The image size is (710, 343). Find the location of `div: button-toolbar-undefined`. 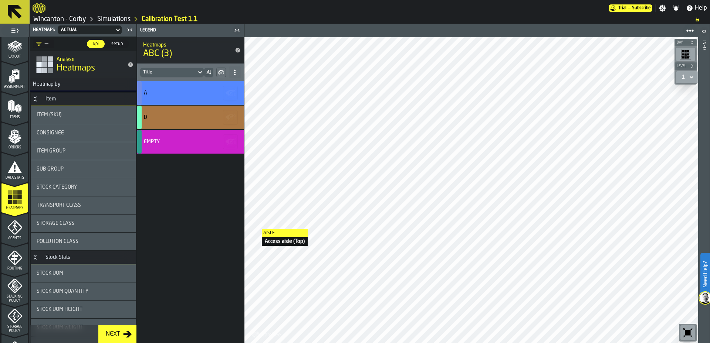

div: button-toolbar-undefined is located at coordinates (688, 333).